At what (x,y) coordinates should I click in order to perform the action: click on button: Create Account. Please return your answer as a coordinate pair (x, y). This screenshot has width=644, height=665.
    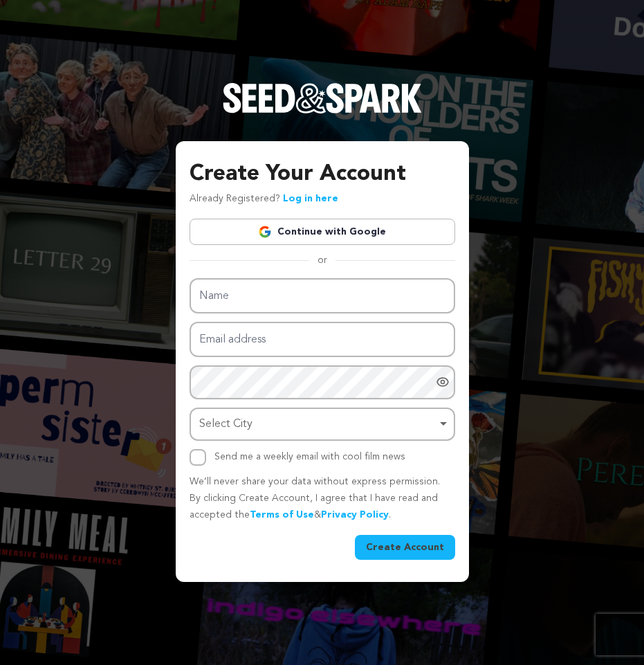
    Looking at the image, I should click on (405, 547).